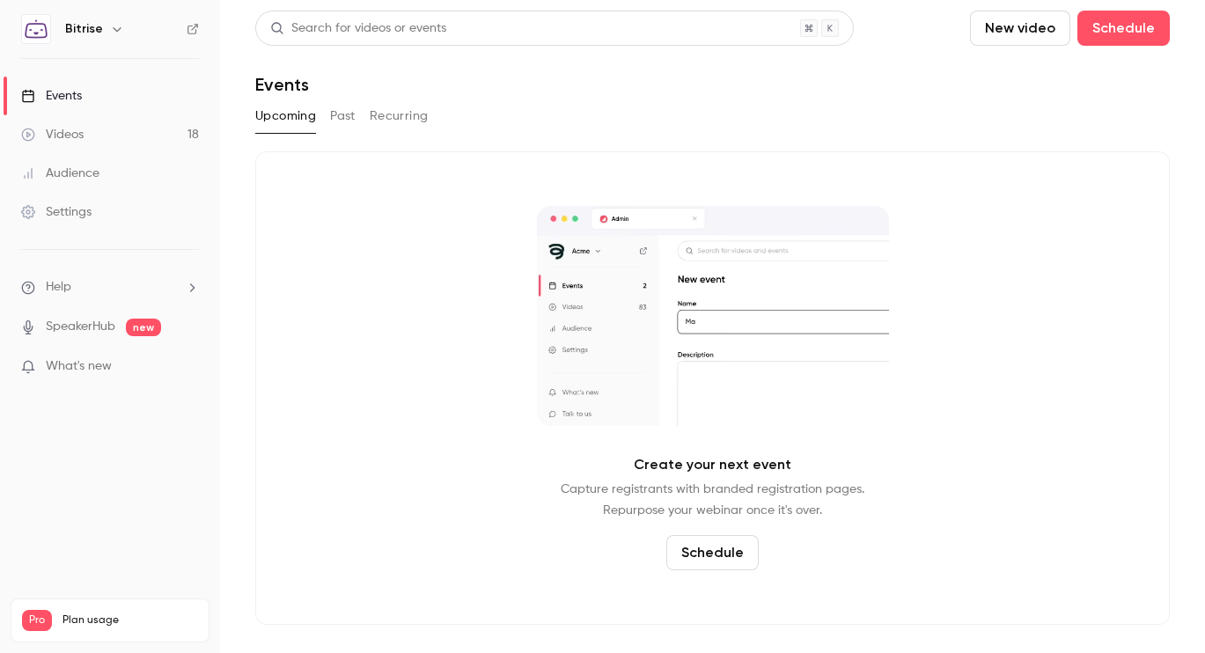 Image resolution: width=1205 pixels, height=653 pixels. Describe the element at coordinates (36, 29) in the screenshot. I see `img: Bitrise` at that location.